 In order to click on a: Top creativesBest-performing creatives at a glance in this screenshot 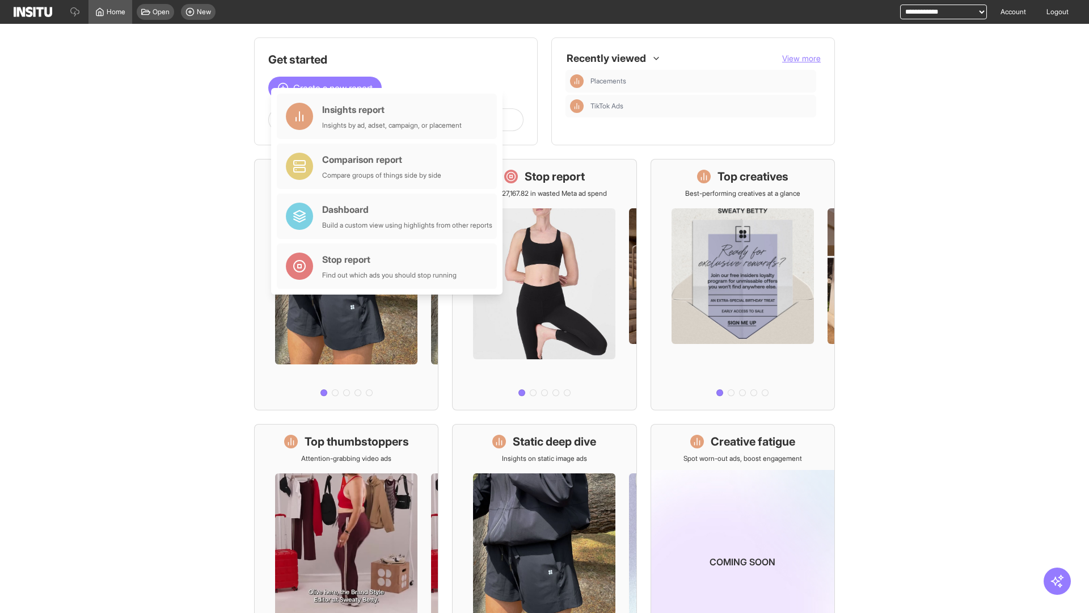, I will do `click(743, 284)`.